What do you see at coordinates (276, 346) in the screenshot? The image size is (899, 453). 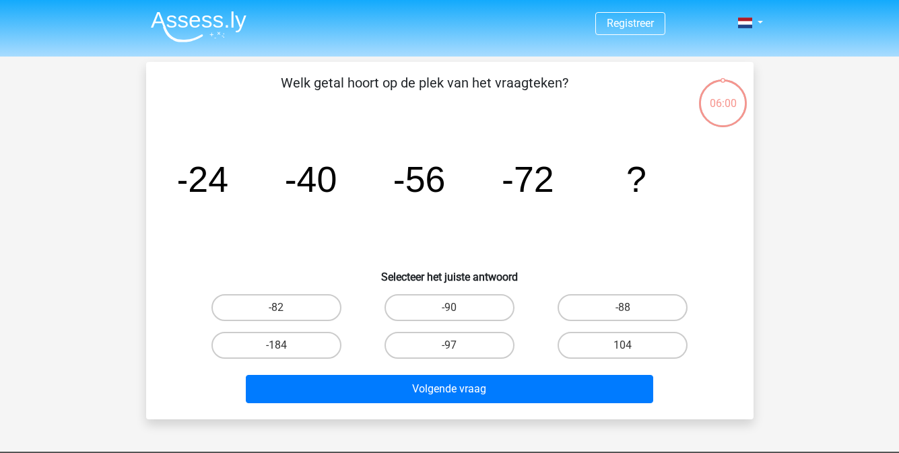 I see `label: -184` at bounding box center [276, 346].